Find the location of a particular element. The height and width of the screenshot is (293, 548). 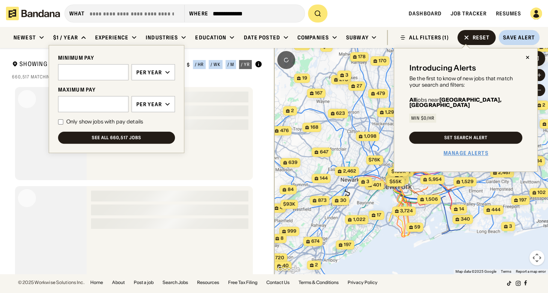

span: 2,467 is located at coordinates (505, 172).